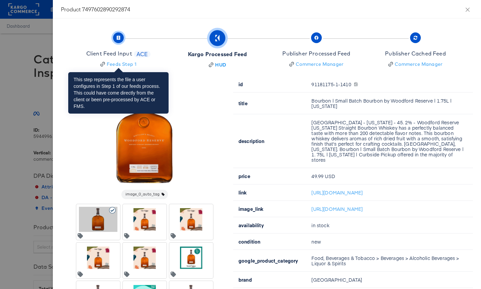 The image size is (481, 289). I want to click on b: description, so click(252, 141).